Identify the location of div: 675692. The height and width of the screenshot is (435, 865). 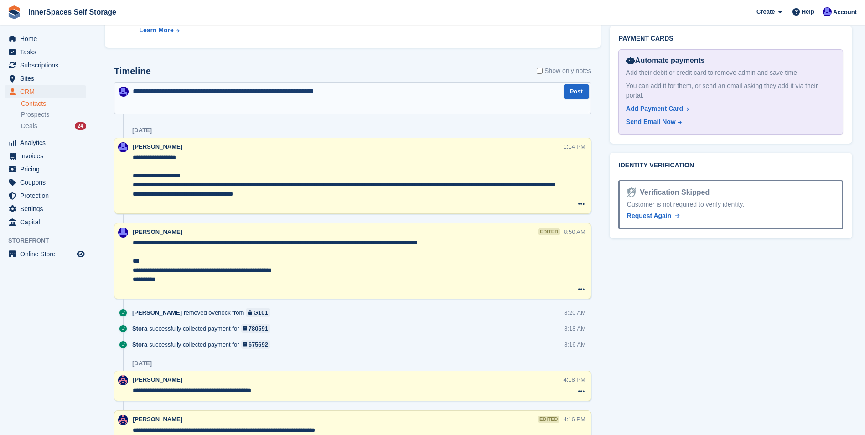
(258, 344).